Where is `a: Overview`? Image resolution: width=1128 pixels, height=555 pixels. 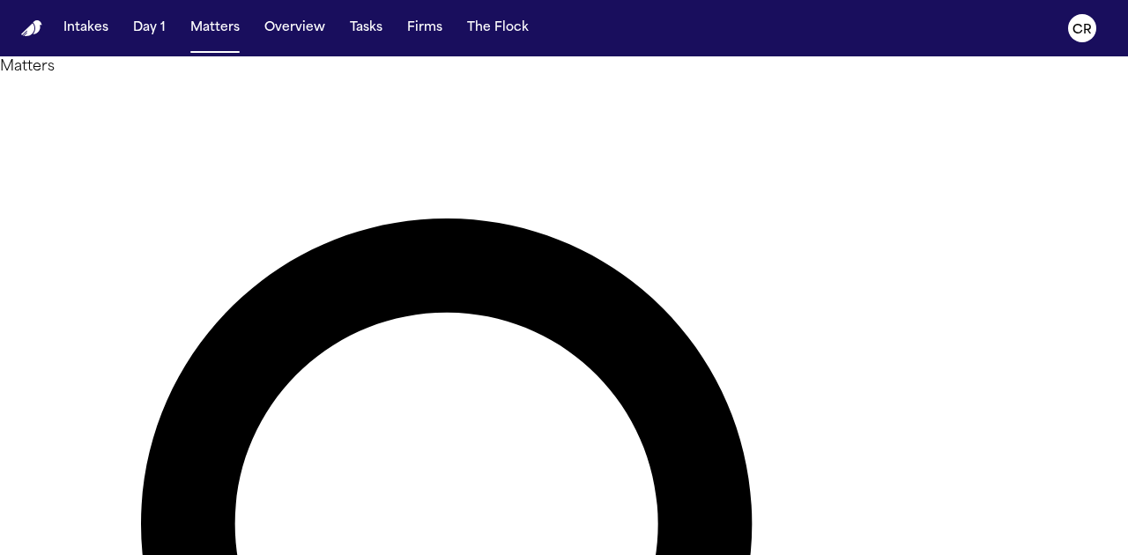
a: Overview is located at coordinates (294, 28).